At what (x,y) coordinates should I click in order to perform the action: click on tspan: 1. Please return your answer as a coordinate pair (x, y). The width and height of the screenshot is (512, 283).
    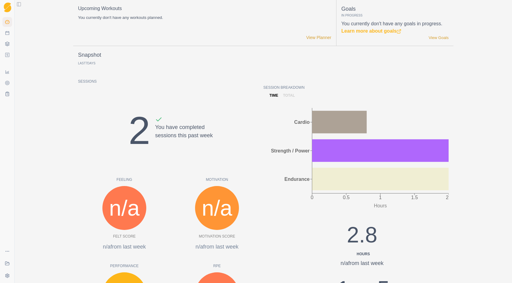
    Looking at the image, I should click on (380, 197).